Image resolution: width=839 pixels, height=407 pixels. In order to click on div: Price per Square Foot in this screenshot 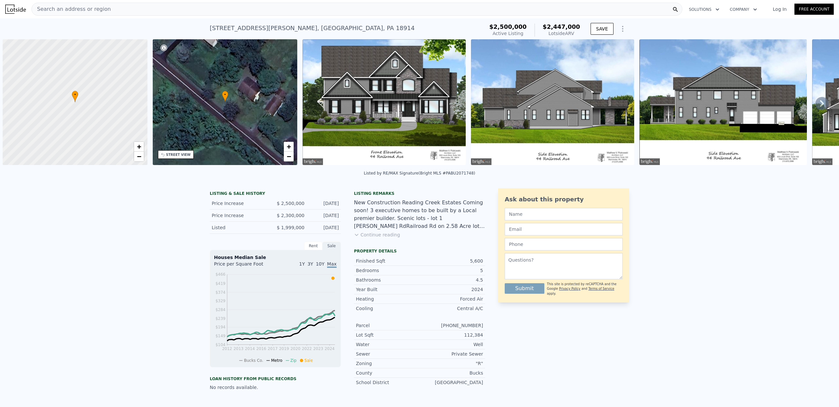, I will do `click(244, 266)`.